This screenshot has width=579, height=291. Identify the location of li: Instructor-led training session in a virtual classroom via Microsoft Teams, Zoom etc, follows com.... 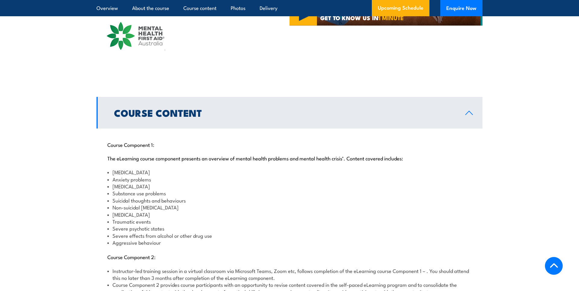
(289, 275).